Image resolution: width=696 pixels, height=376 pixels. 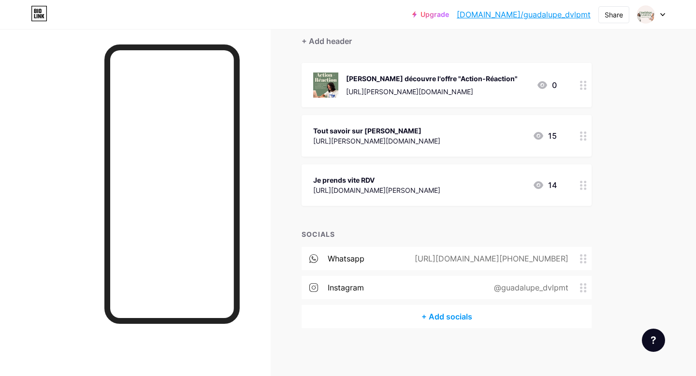 I want to click on div: whatsapp, so click(x=346, y=258).